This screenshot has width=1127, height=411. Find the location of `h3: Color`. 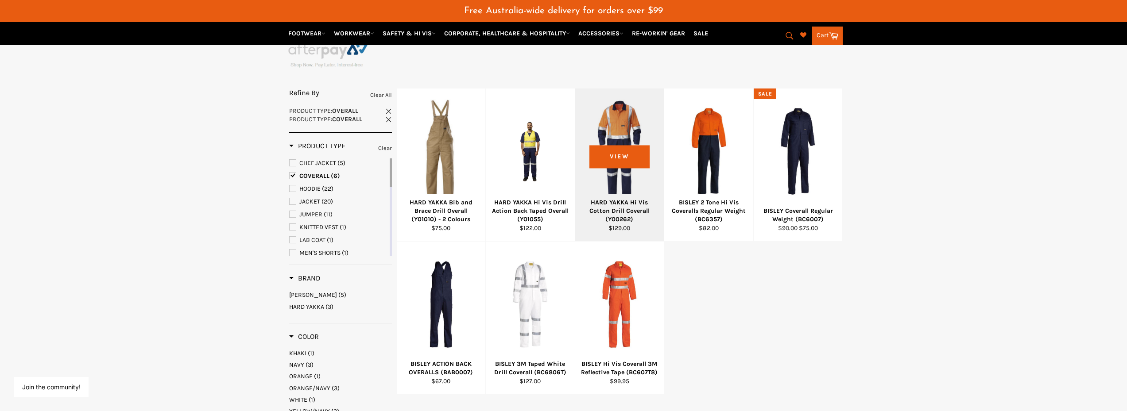

h3: Color is located at coordinates (304, 337).